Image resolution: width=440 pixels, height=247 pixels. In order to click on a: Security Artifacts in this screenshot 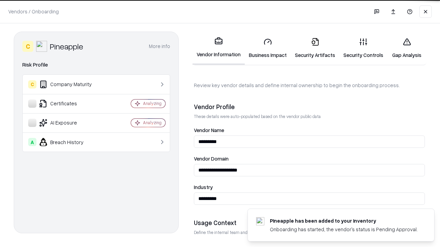, I will do `click(315, 48)`.